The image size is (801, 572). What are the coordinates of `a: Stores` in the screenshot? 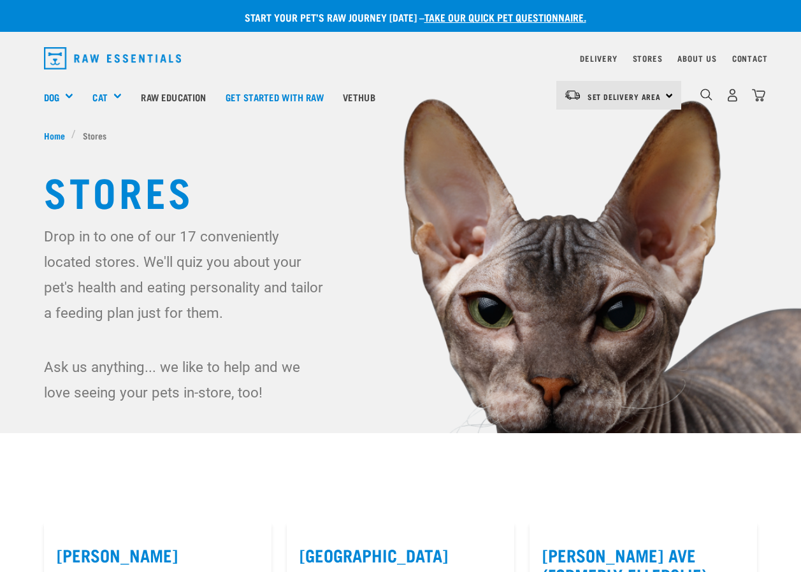 It's located at (648, 58).